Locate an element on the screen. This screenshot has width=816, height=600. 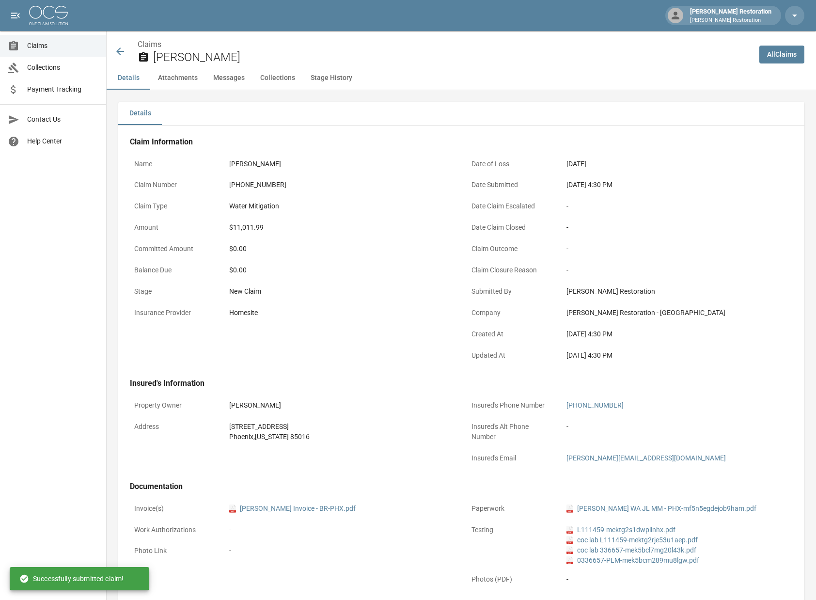
p: Amount is located at coordinates (173, 227).